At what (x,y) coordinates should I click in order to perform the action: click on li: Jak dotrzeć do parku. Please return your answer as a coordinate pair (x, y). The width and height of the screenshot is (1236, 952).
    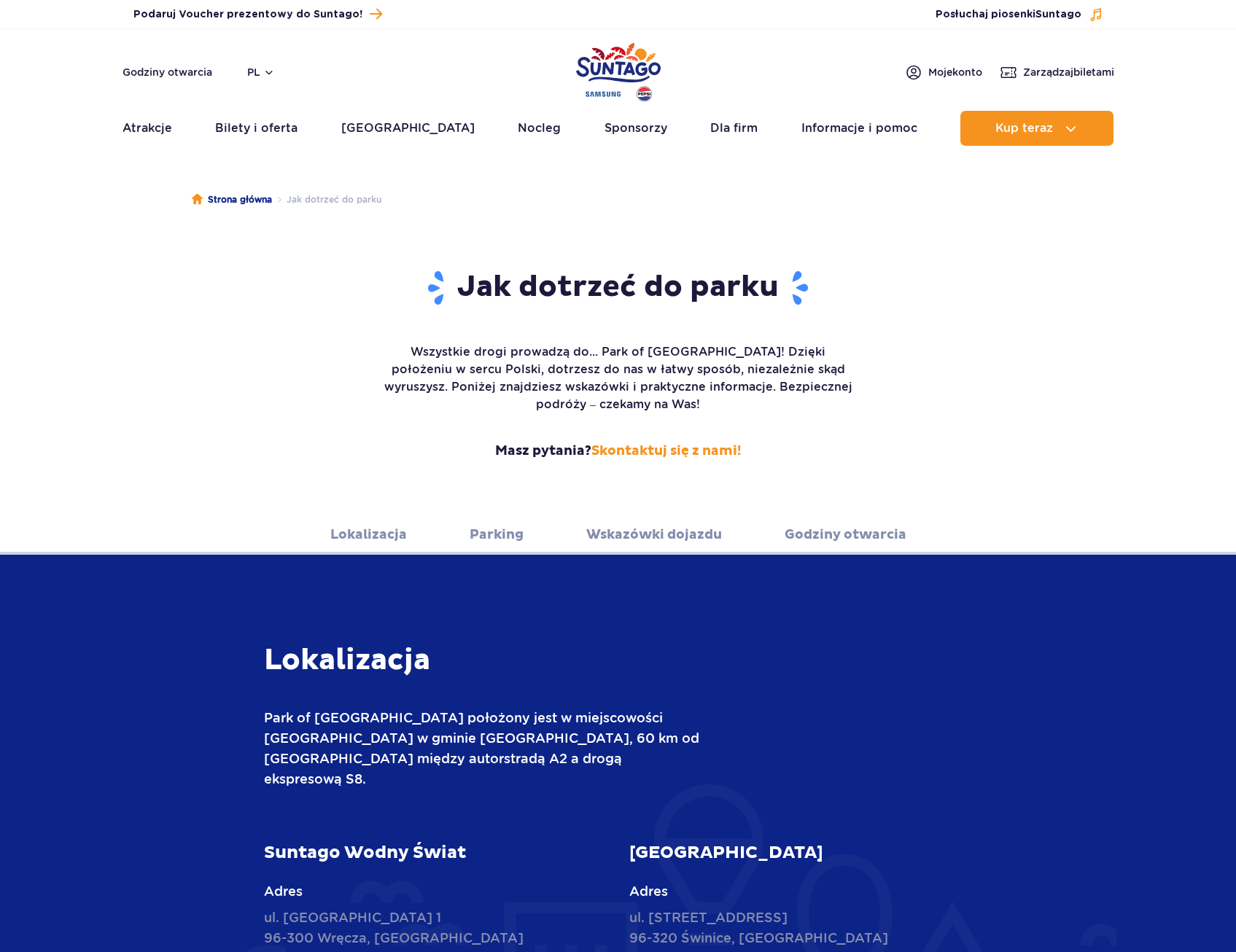
    Looking at the image, I should click on (327, 200).